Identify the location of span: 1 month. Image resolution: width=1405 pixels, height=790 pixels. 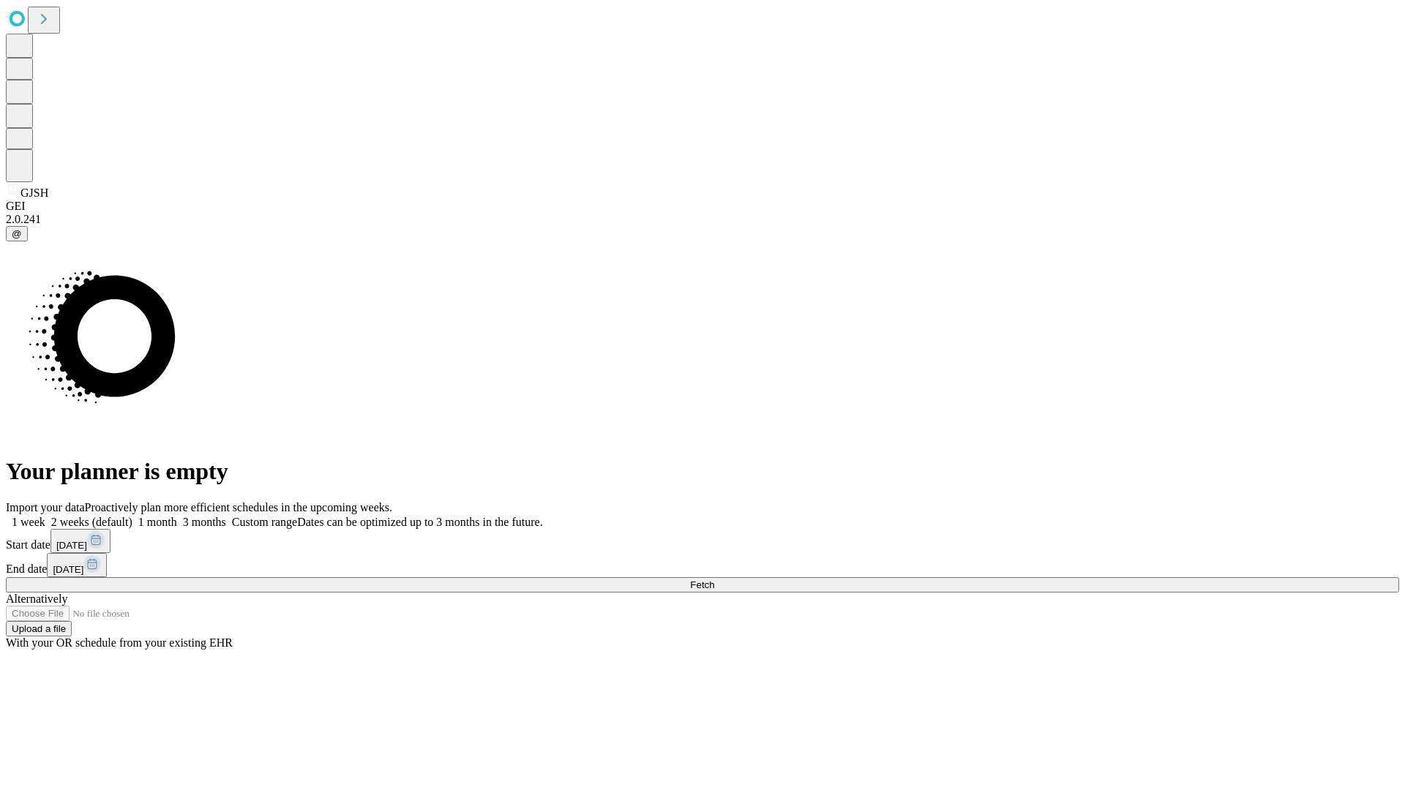
(157, 522).